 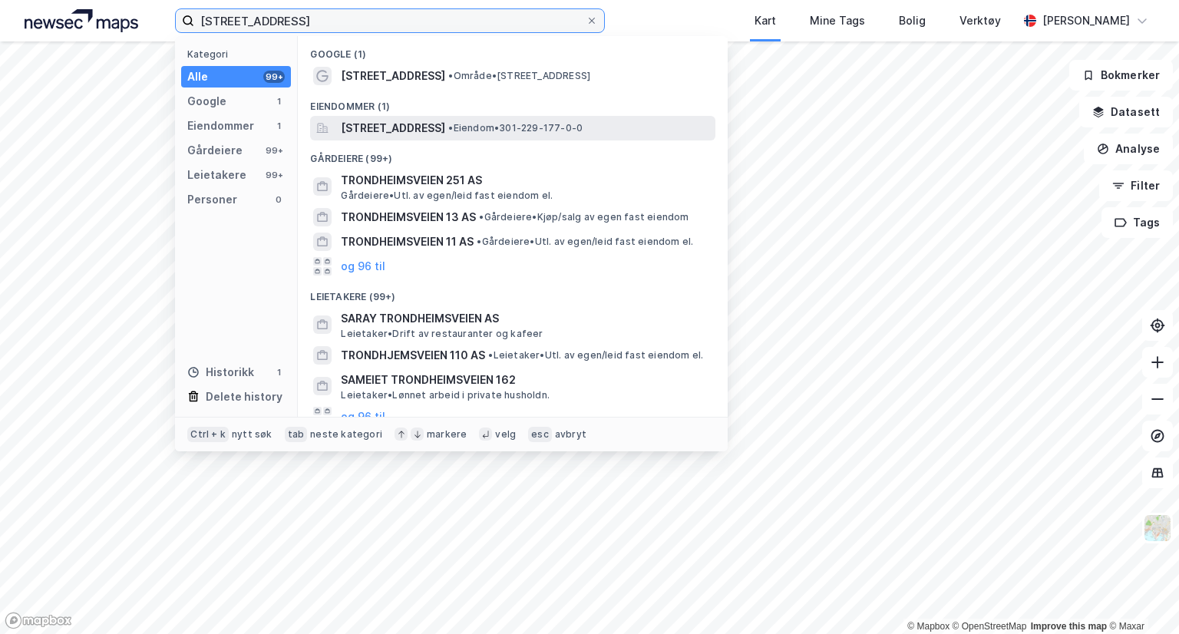 I want to click on div: Google (1), so click(x=513, y=50).